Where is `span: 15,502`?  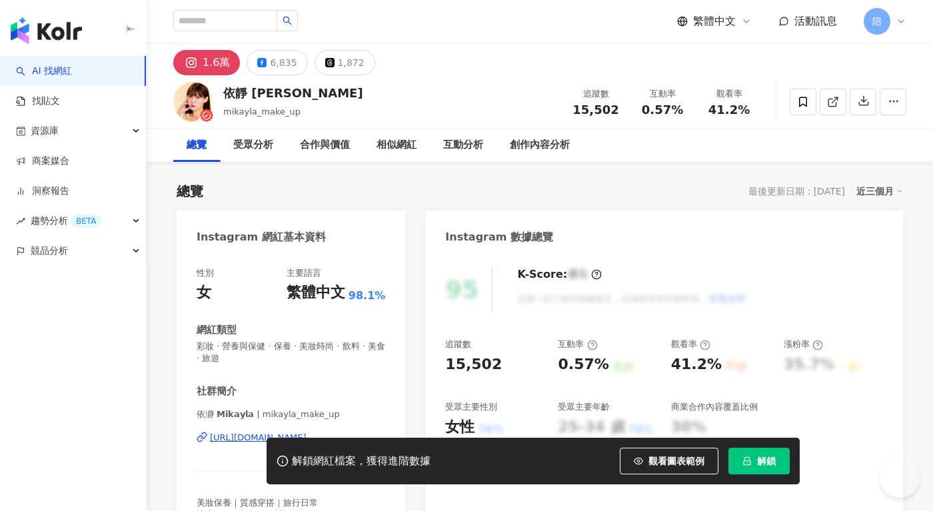
span: 15,502 is located at coordinates (595, 109).